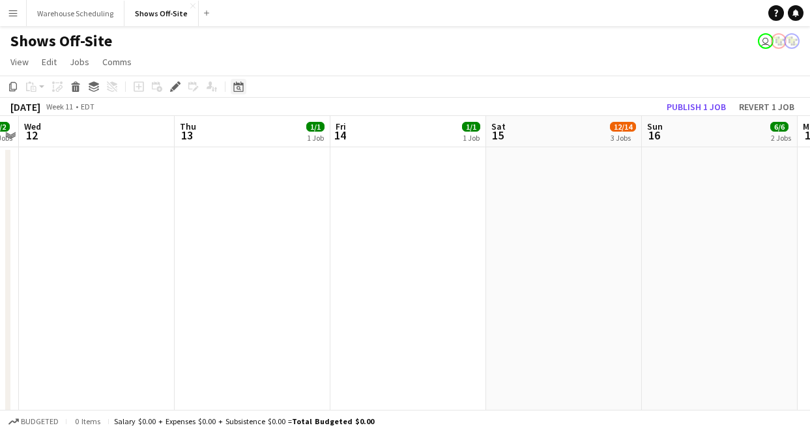 The image size is (810, 432). Describe the element at coordinates (655, 126) in the screenshot. I see `span: Sun` at that location.